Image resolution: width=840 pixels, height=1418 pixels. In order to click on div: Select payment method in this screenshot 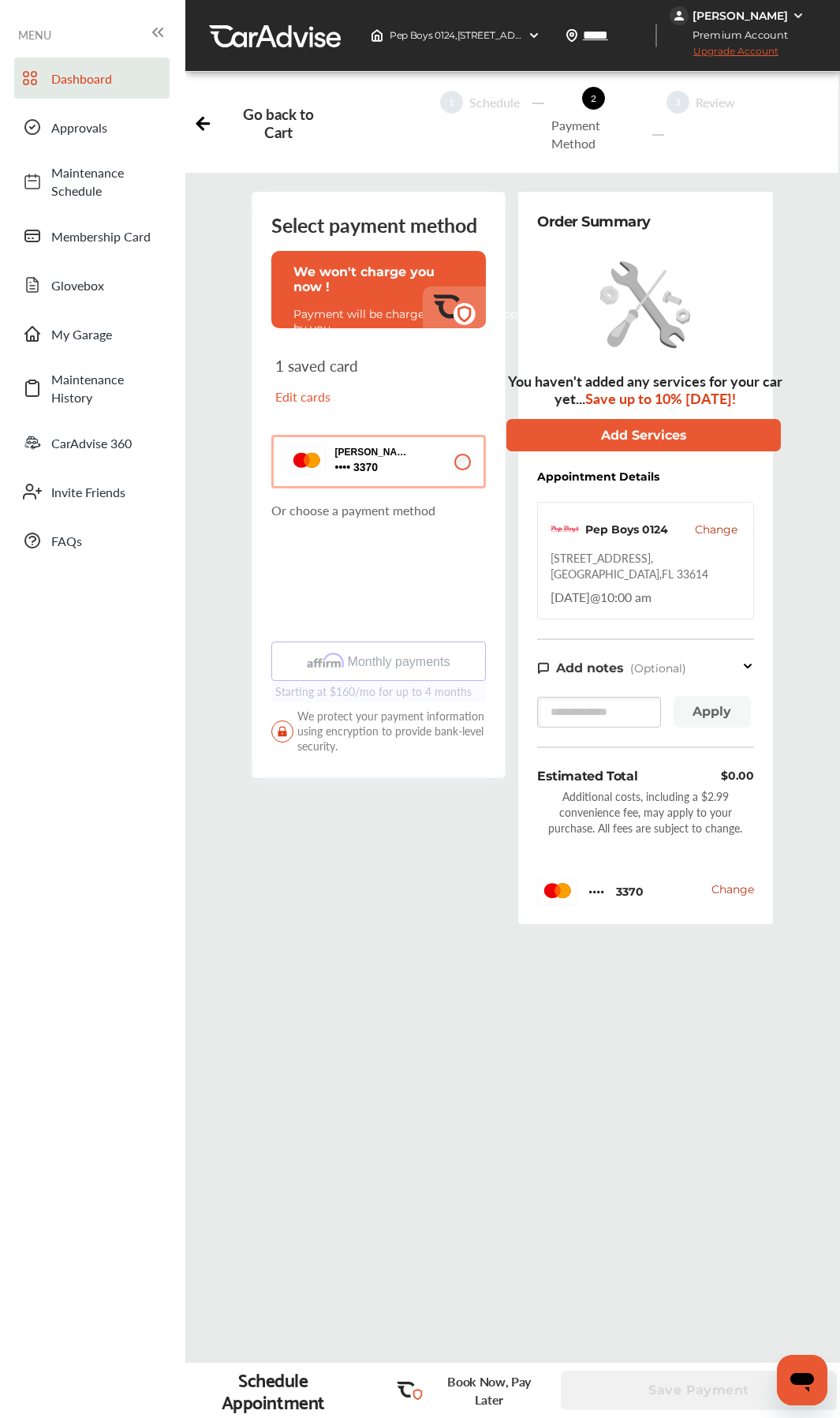, I will do `click(379, 225)`.